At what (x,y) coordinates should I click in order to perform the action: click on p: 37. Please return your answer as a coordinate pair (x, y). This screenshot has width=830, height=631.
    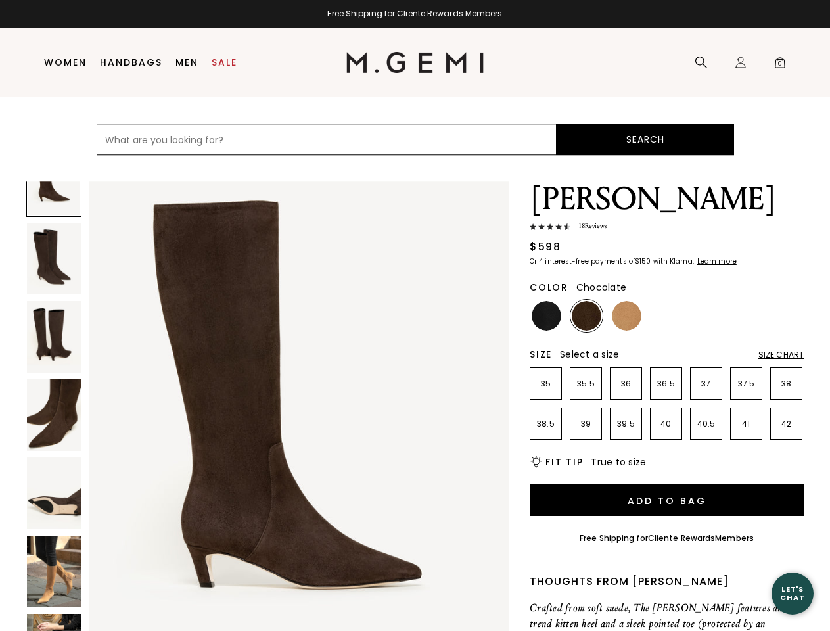
    Looking at the image, I should click on (705, 384).